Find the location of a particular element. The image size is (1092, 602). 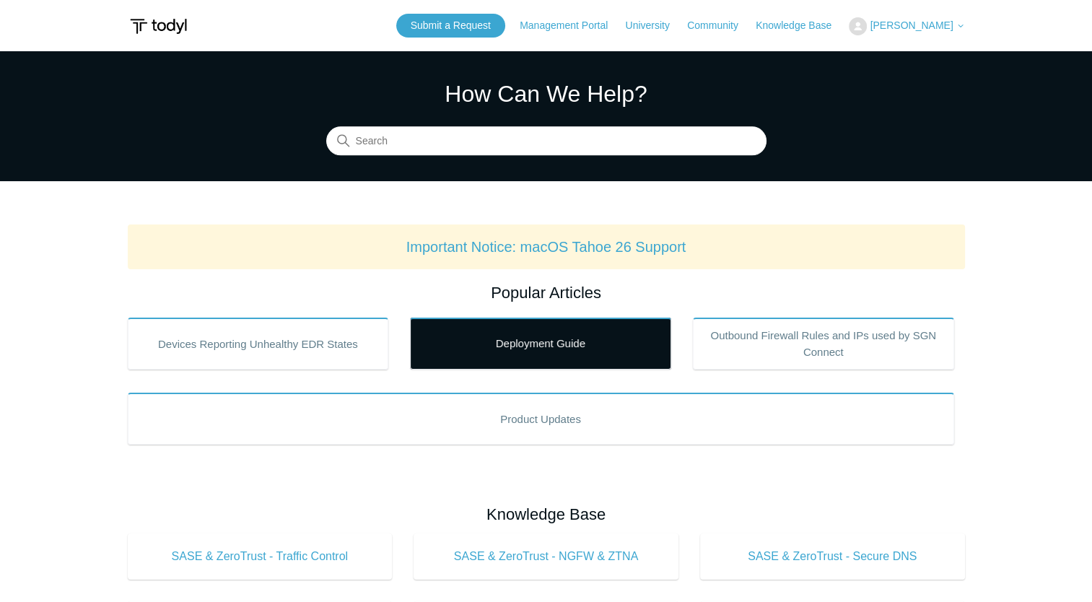

a: Submit a Request is located at coordinates (450, 25).